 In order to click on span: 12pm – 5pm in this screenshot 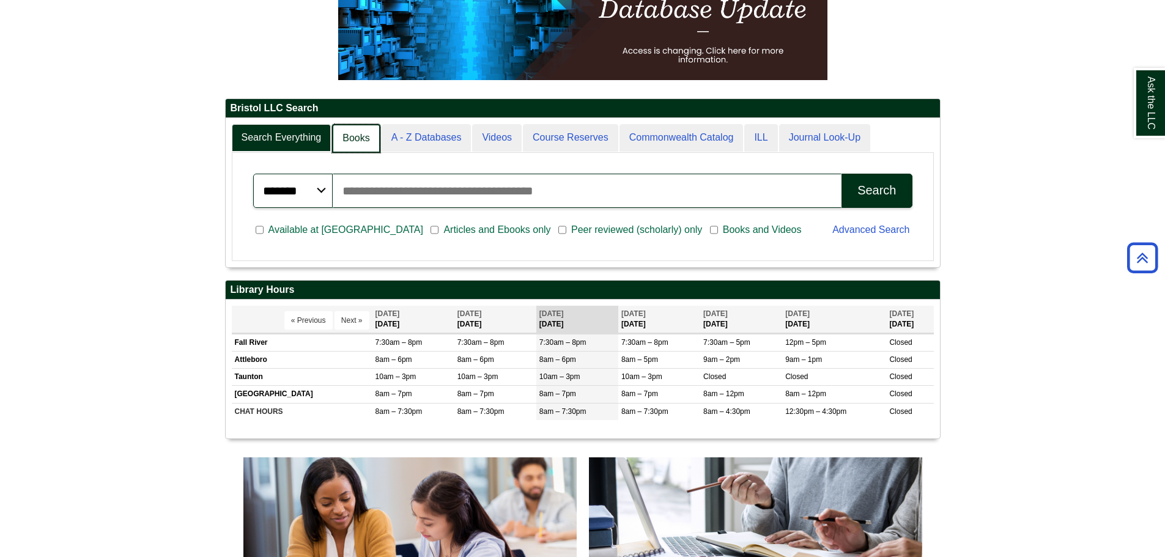, I will do `click(806, 343)`.